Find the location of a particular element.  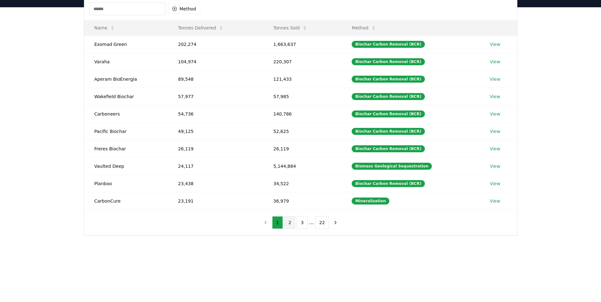

td: 5,144,884 is located at coordinates (303, 166).